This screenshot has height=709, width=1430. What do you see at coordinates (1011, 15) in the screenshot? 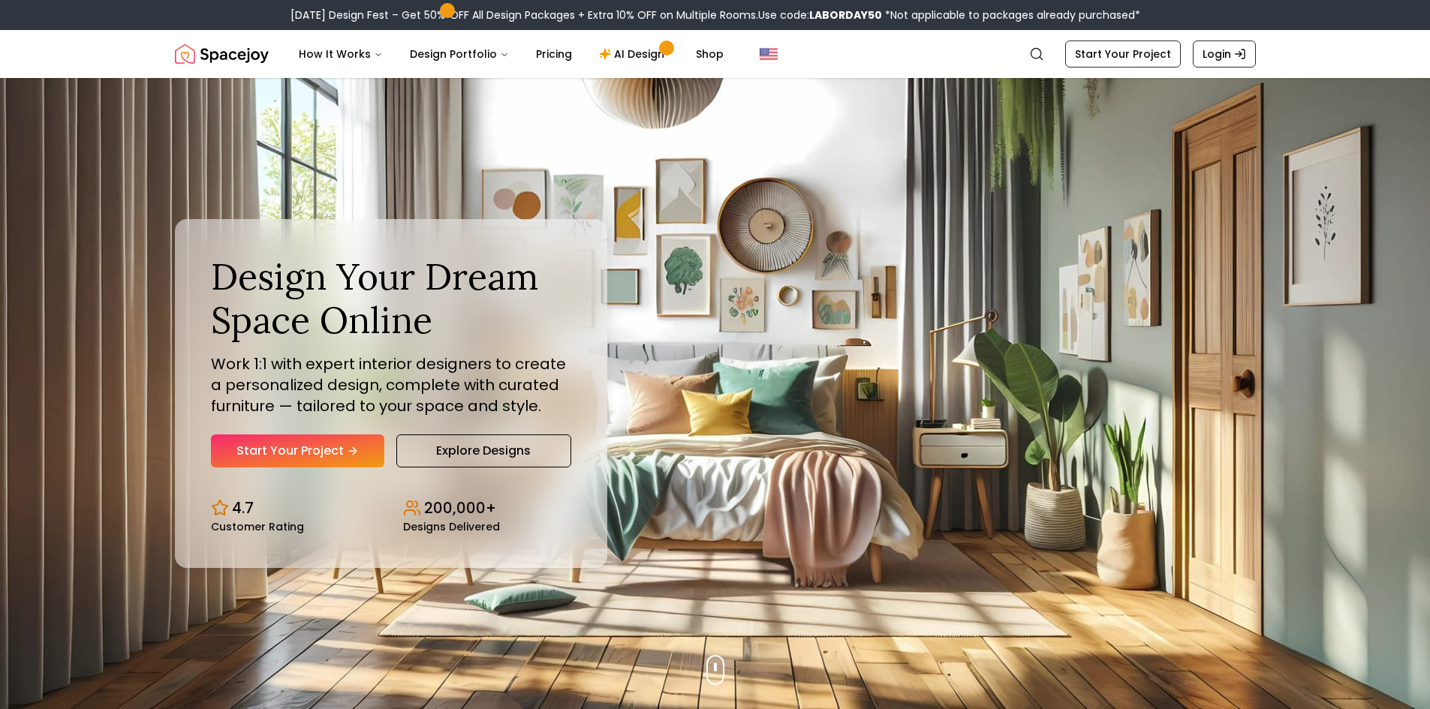
I see `span: *Not applicable to packages already purchased*` at bounding box center [1011, 15].